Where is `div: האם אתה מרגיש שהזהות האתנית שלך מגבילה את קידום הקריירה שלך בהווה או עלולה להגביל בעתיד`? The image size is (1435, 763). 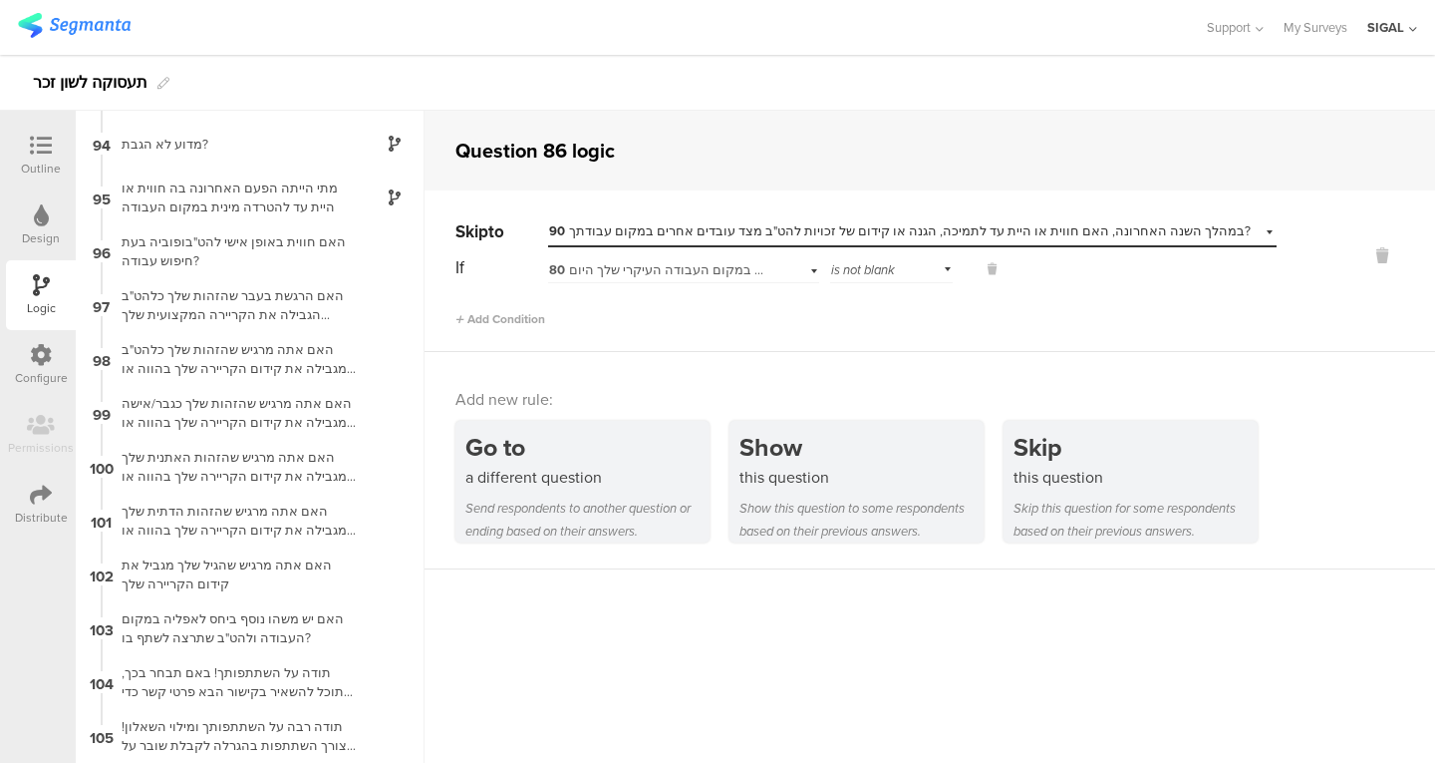
div: האם אתה מרגיש שהזהות האתנית שלך מגבילה את קידום הקריירה שלך בהווה או עלולה להגביל בעתיד is located at coordinates (234, 467).